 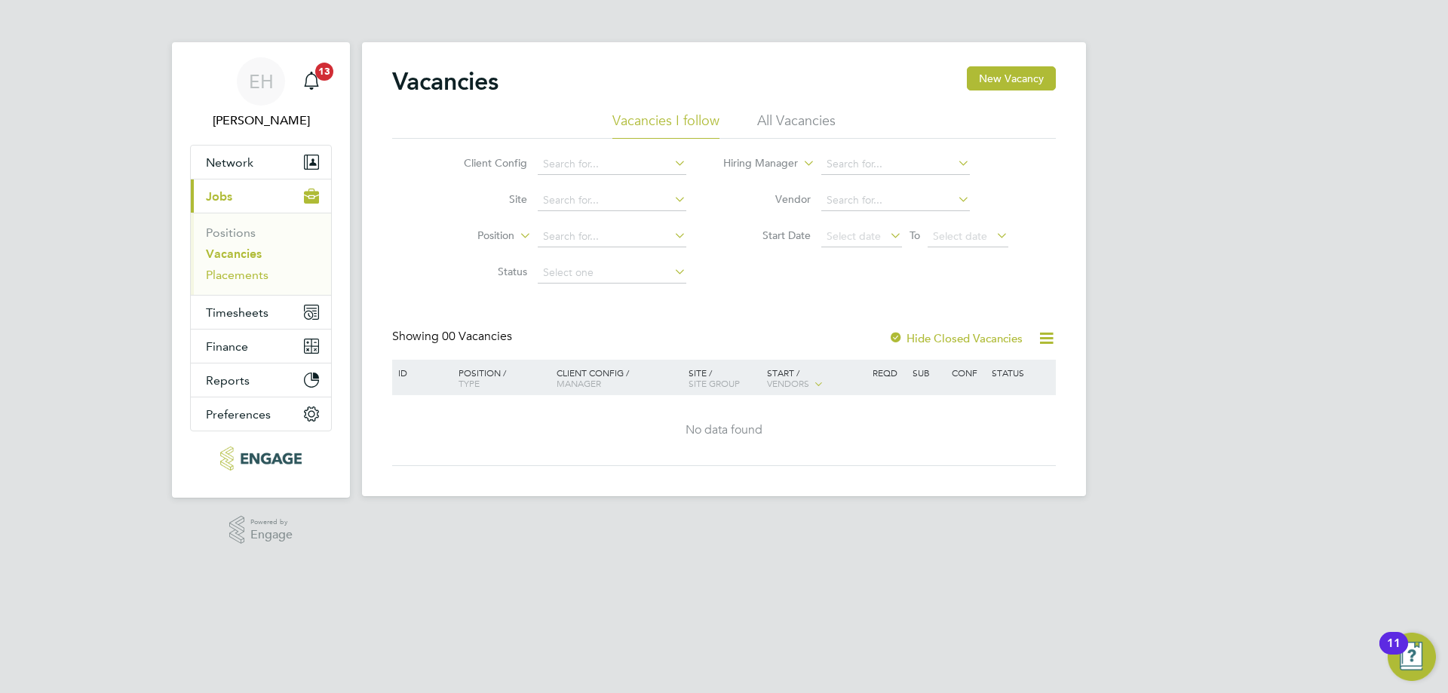 What do you see at coordinates (272, 535) in the screenshot?
I see `span: Engage` at bounding box center [272, 535].